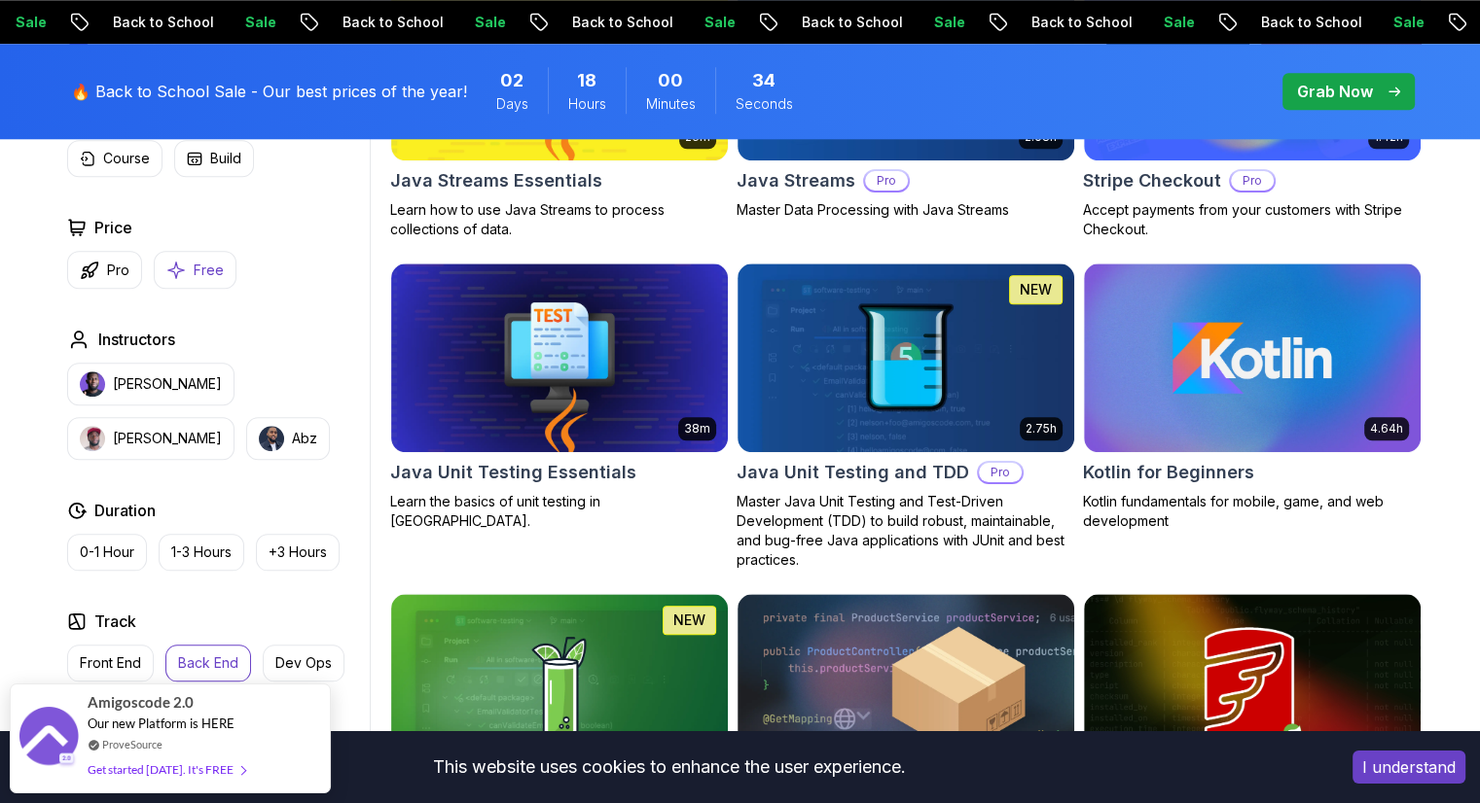 The width and height of the screenshot is (1480, 803). Describe the element at coordinates (214, 159) in the screenshot. I see `button: Build` at that location.